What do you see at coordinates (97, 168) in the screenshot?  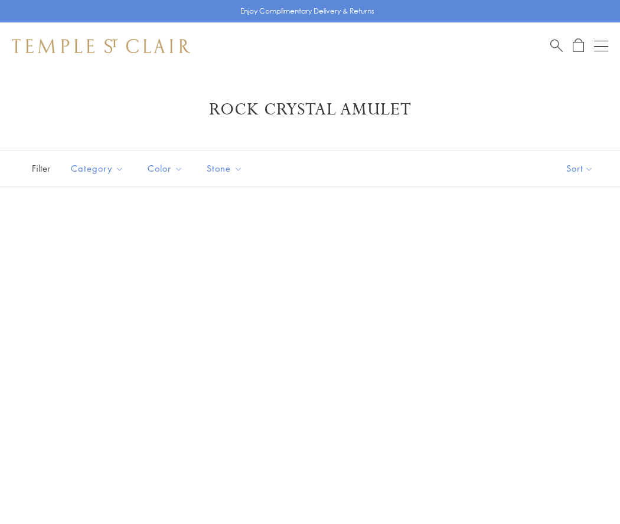 I see `button: Category` at bounding box center [97, 168].